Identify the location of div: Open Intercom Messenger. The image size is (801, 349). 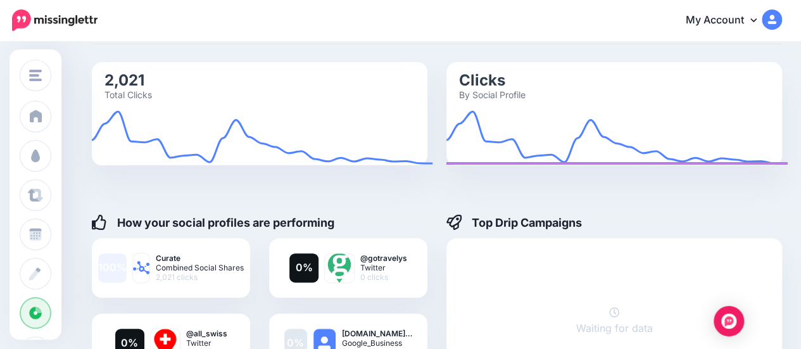
(729, 321).